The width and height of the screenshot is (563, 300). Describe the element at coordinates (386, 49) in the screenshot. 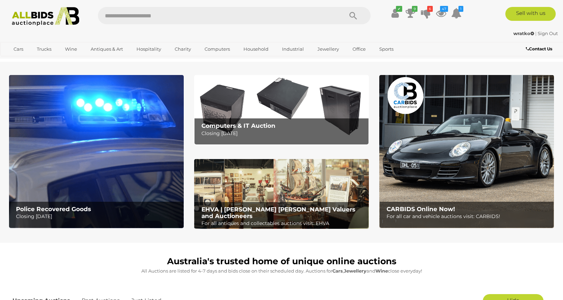

I see `a: Sports` at that location.